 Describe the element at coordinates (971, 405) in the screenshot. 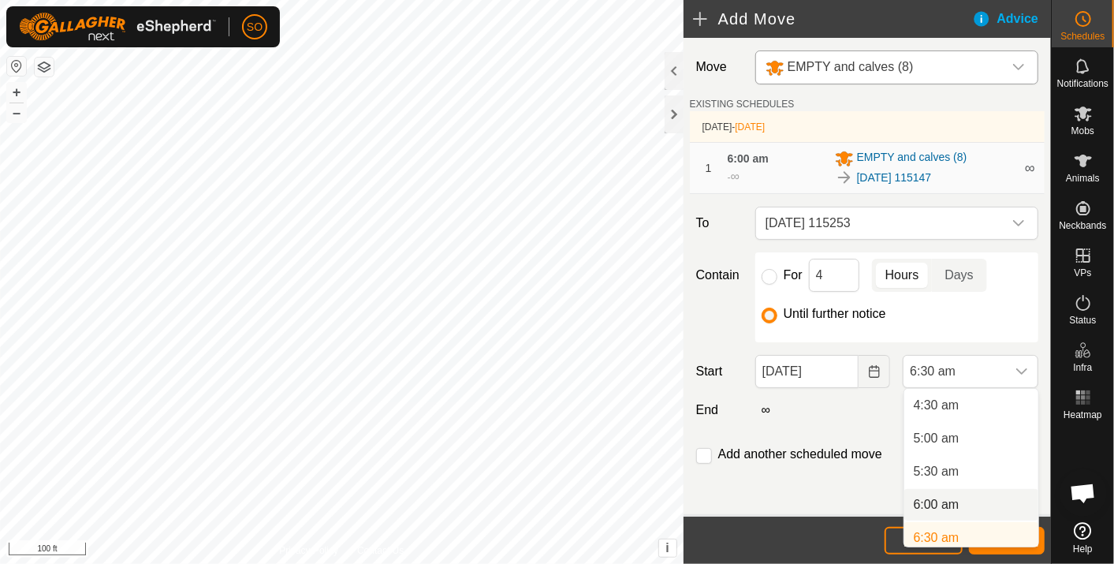

I see `li: 4:30 am` at that location.